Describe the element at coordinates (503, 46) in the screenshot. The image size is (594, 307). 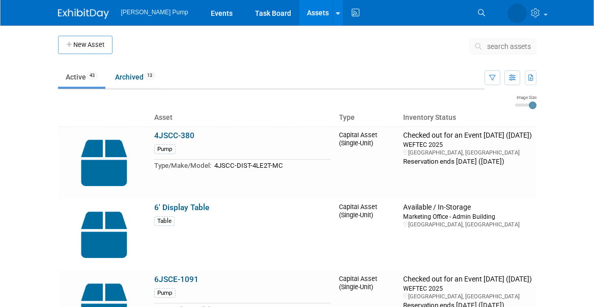
I see `button: search assets` at that location.